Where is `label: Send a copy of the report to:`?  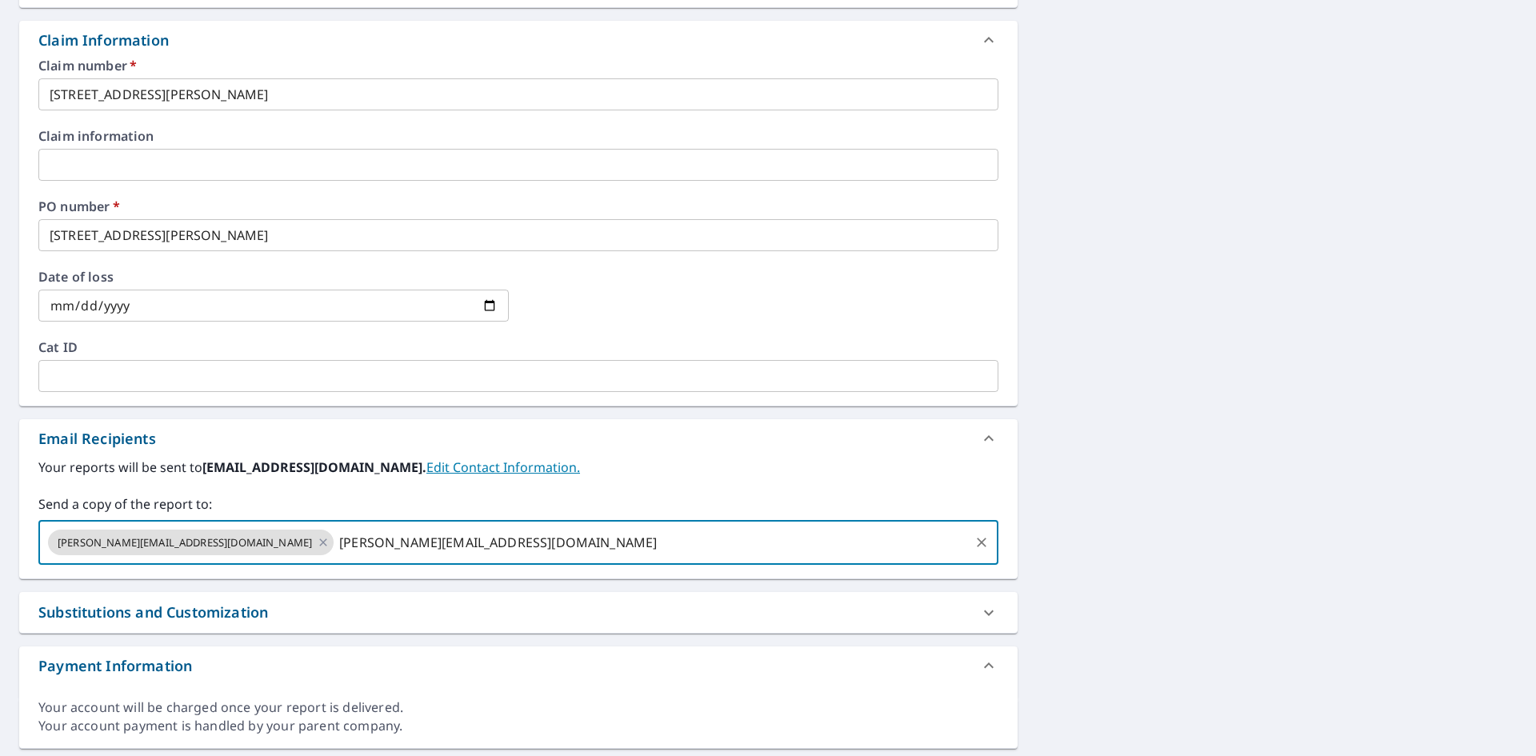 label: Send a copy of the report to: is located at coordinates (519, 504).